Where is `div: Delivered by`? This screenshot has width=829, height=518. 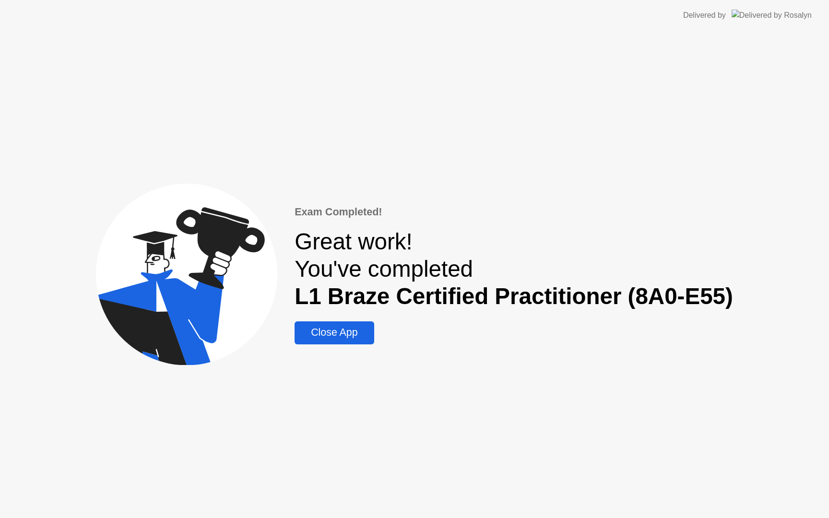 div: Delivered by is located at coordinates (705, 15).